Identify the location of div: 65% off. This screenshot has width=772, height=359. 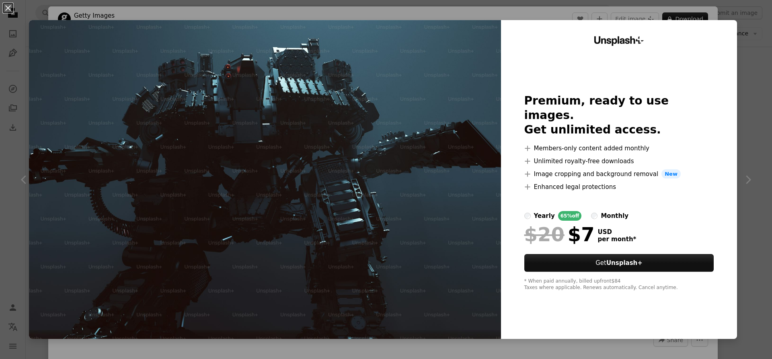
(570, 216).